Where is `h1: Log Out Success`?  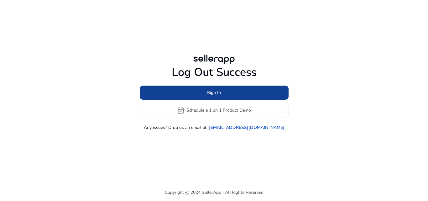
h1: Log Out Success is located at coordinates (214, 72).